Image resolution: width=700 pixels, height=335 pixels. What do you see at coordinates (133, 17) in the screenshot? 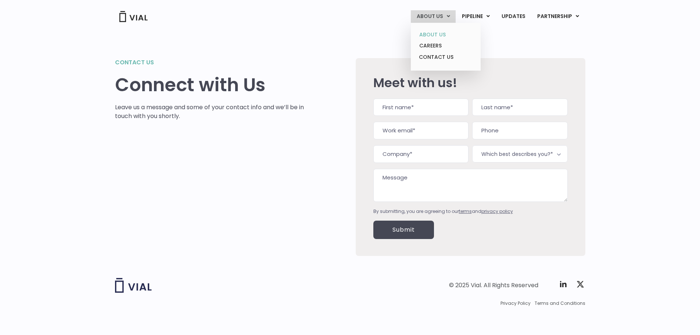
I see `img: Vial Logo` at bounding box center [133, 17].